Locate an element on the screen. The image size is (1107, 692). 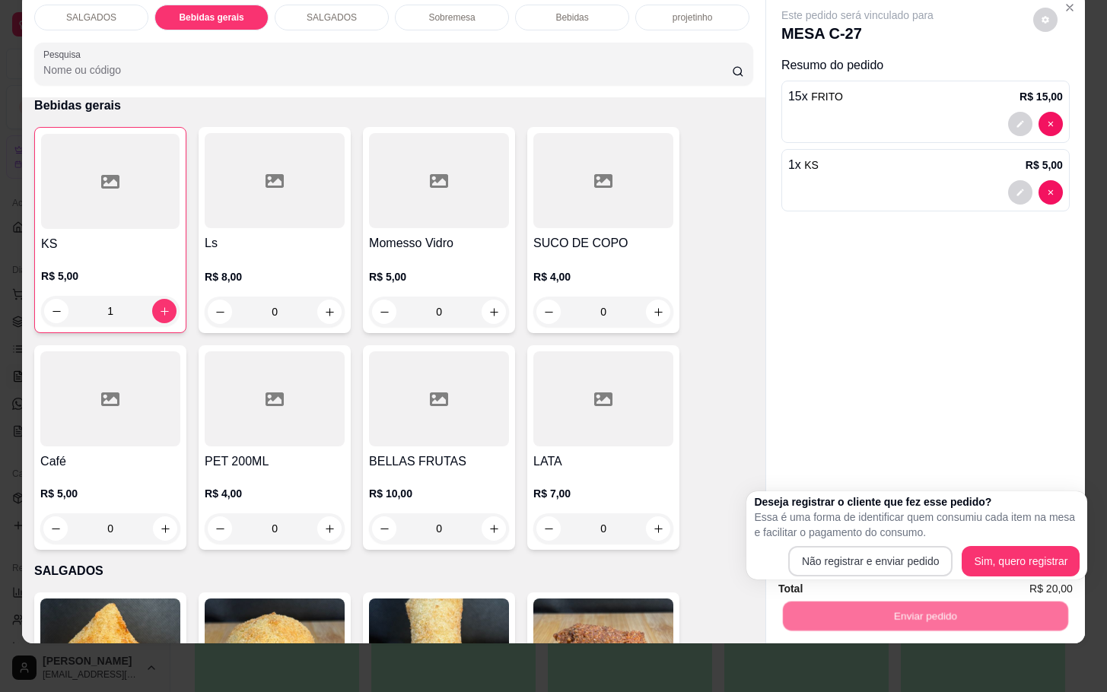
input: Pesquisa is located at coordinates (387, 70).